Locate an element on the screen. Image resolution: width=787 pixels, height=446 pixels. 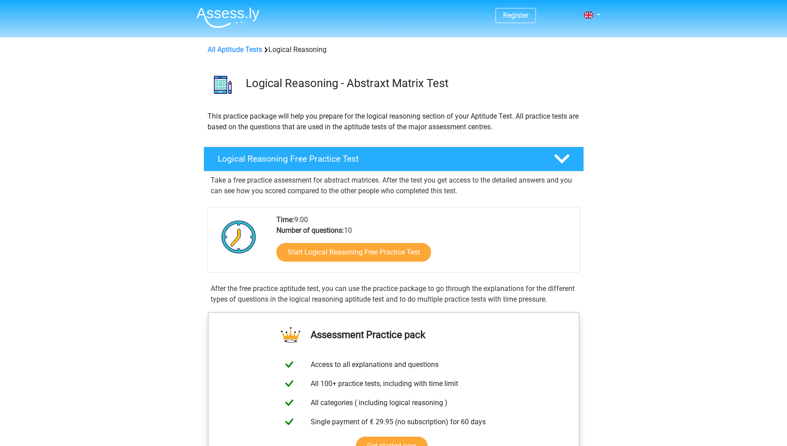
h4: Logical Reasoning Free Practice Test is located at coordinates (378, 159).